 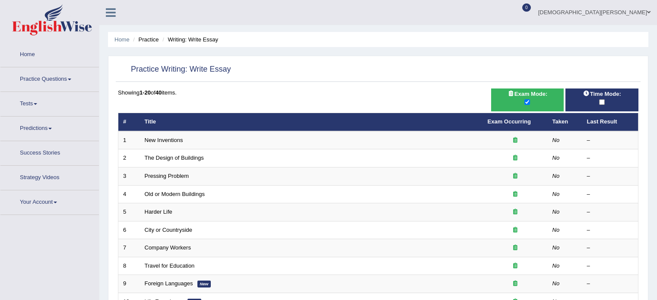 What do you see at coordinates (168, 230) in the screenshot?
I see `a: City or Countryside` at bounding box center [168, 230].